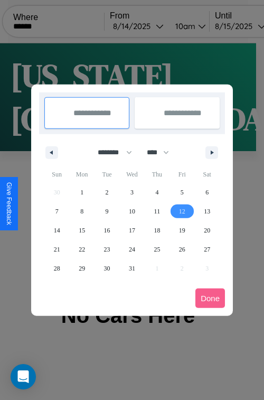  Describe the element at coordinates (207, 192) in the screenshot. I see `button: 6` at that location.